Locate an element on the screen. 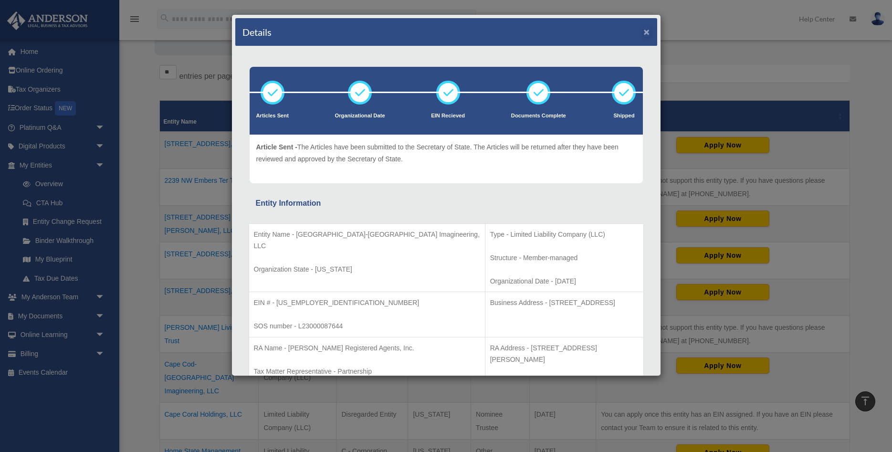 The width and height of the screenshot is (892, 452). span: Article Sent - is located at coordinates (277, 147).